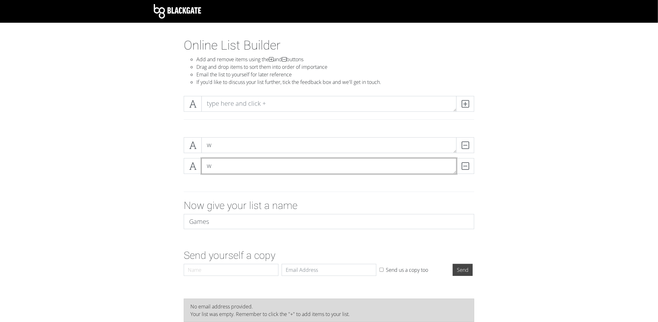 This screenshot has width=658, height=322. I want to click on input: Send, so click(463, 270).